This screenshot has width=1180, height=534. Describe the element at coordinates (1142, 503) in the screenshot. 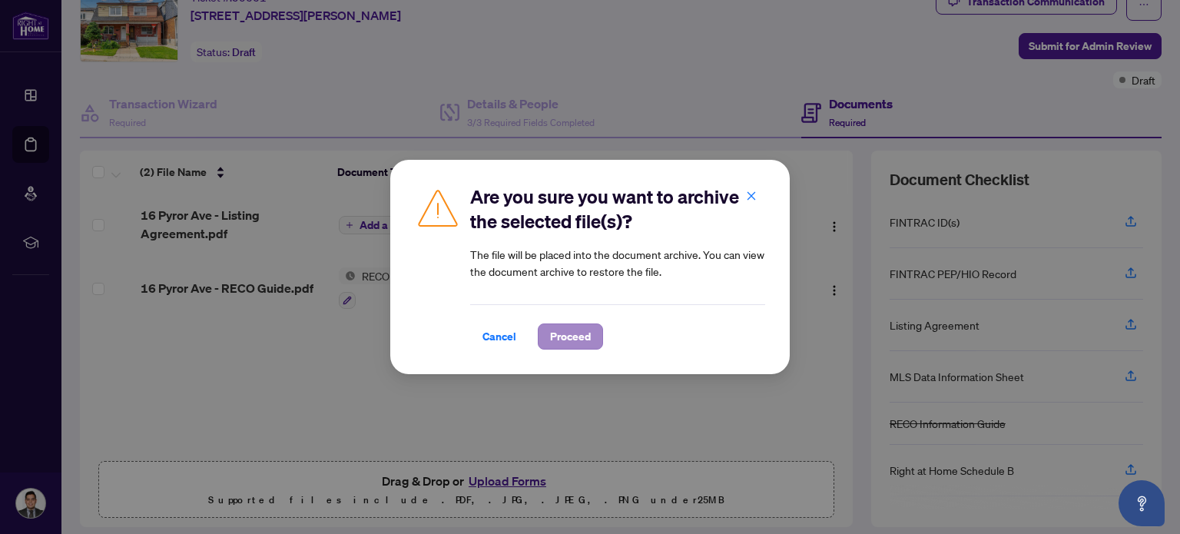

I see `button: Open asap` at that location.